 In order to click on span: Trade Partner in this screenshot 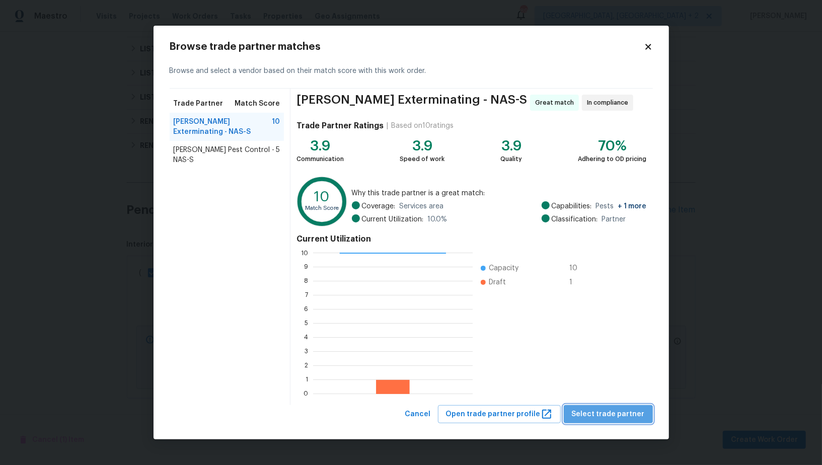, I will do `click(198, 104)`.